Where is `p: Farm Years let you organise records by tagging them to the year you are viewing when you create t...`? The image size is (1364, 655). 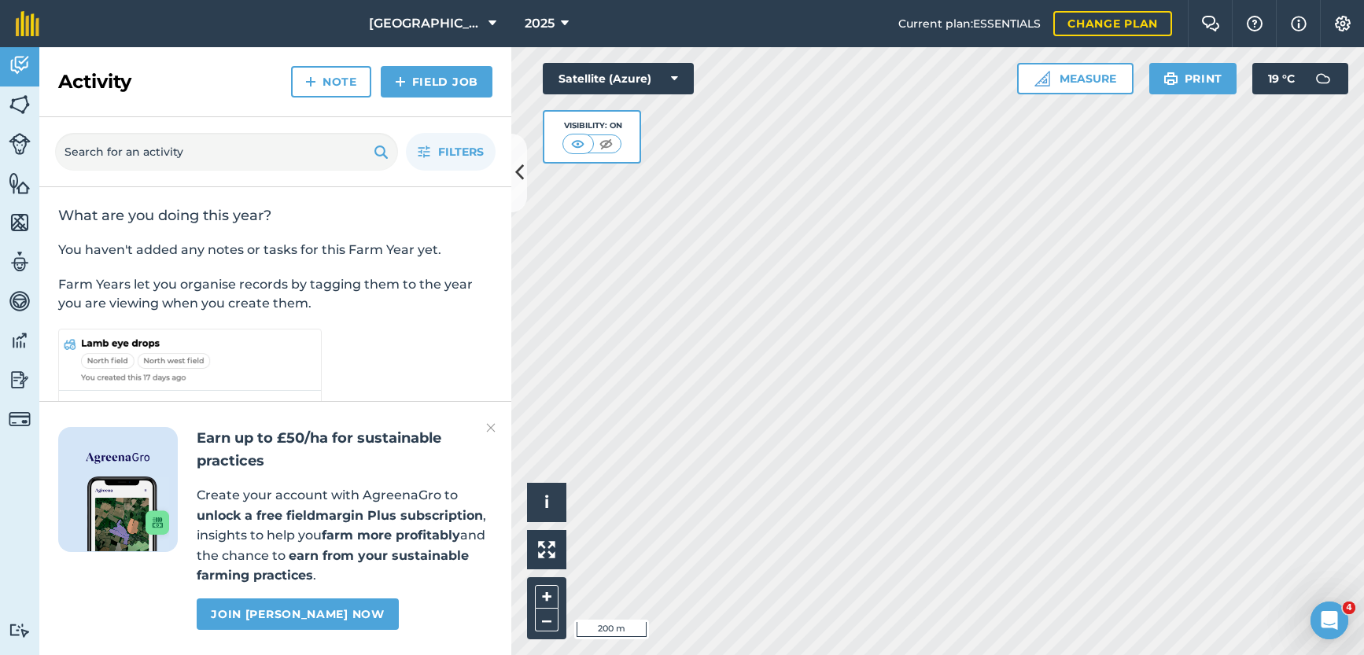 p: Farm Years let you organise records by tagging them to the year you are viewing when you create t... is located at coordinates (275, 294).